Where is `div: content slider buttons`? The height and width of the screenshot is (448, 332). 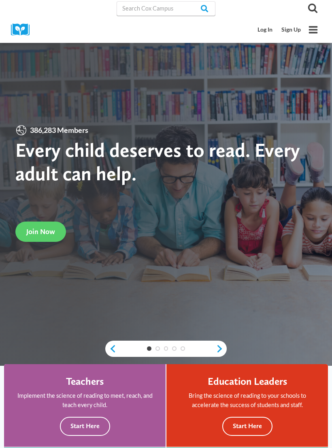
div: content slider buttons is located at coordinates (166, 348).